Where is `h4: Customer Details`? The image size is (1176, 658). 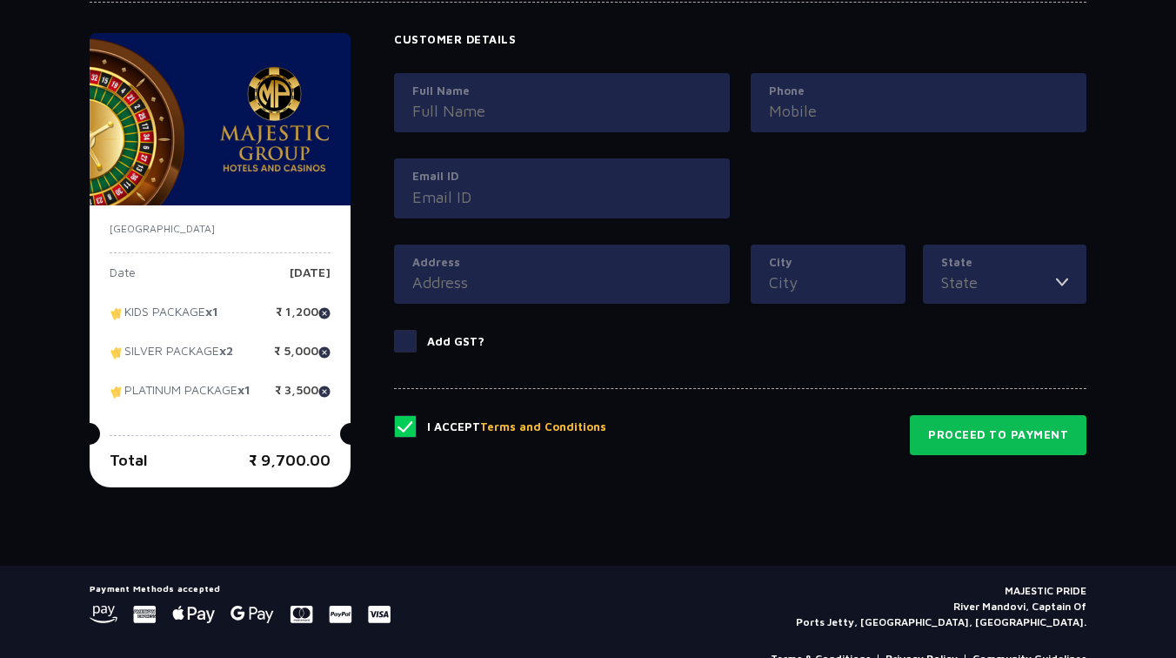
h4: Customer Details is located at coordinates (741, 40).